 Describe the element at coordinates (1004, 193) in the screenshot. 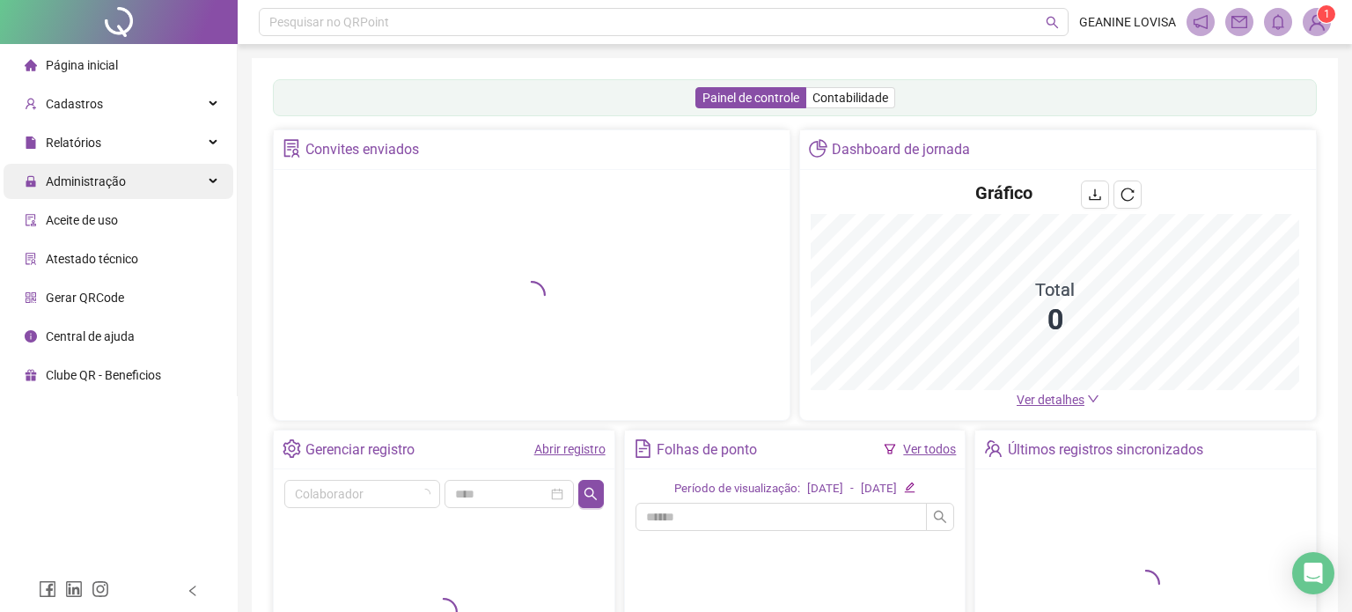

I see `h4: Gráfico` at that location.